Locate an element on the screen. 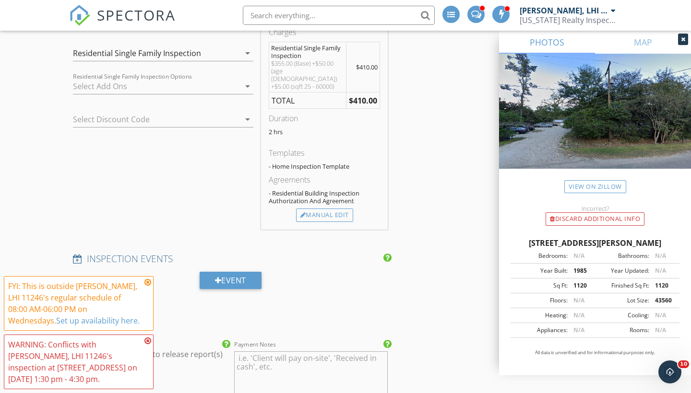 The image size is (691, 393). div: Manual Edit is located at coordinates (324, 215).